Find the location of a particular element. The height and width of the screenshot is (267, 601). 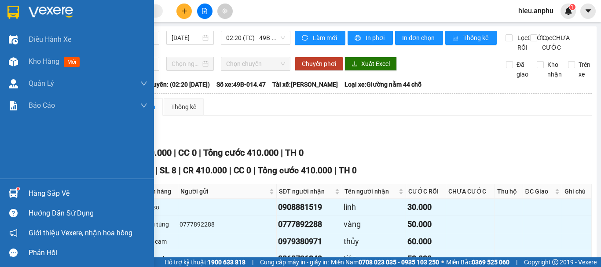

div: 0908881519 is located at coordinates (309, 207).